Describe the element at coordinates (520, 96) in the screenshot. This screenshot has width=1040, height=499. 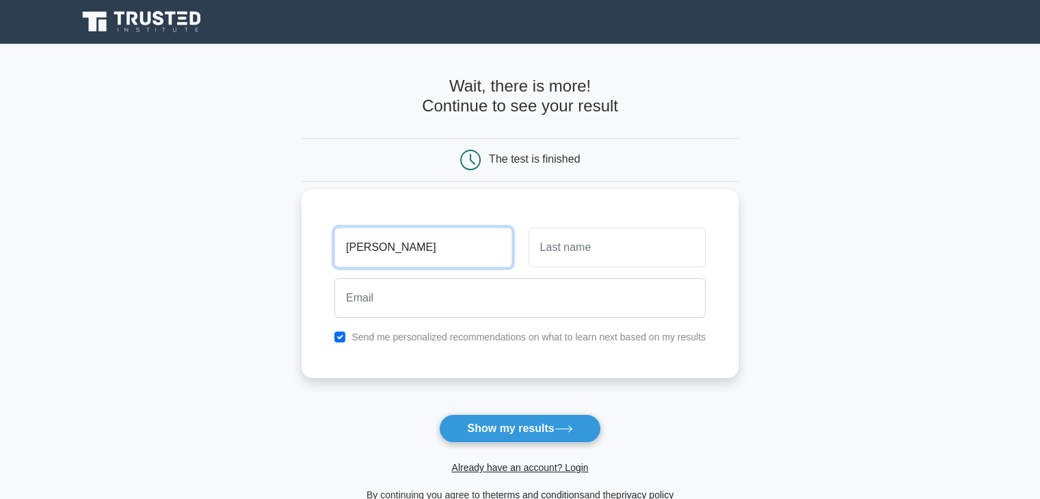
I see `h4: Wait, there is more! Continue to see your result` at that location.